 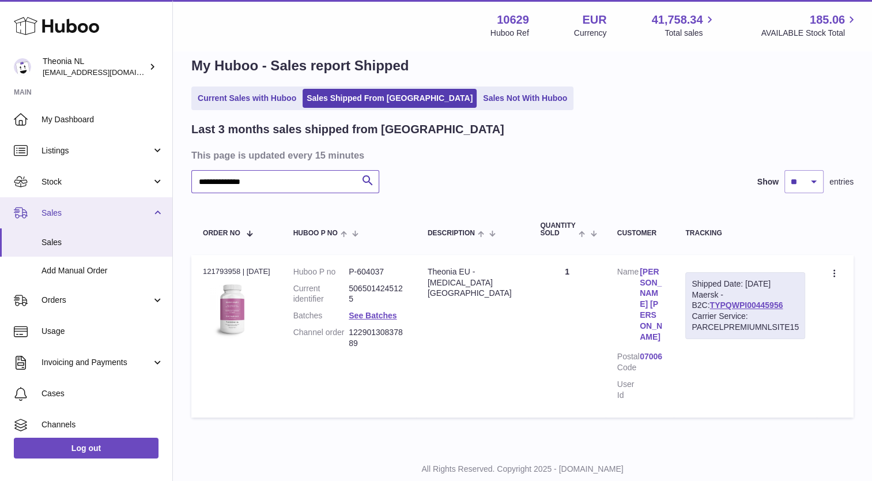 I want to click on strong: 10629, so click(x=513, y=20).